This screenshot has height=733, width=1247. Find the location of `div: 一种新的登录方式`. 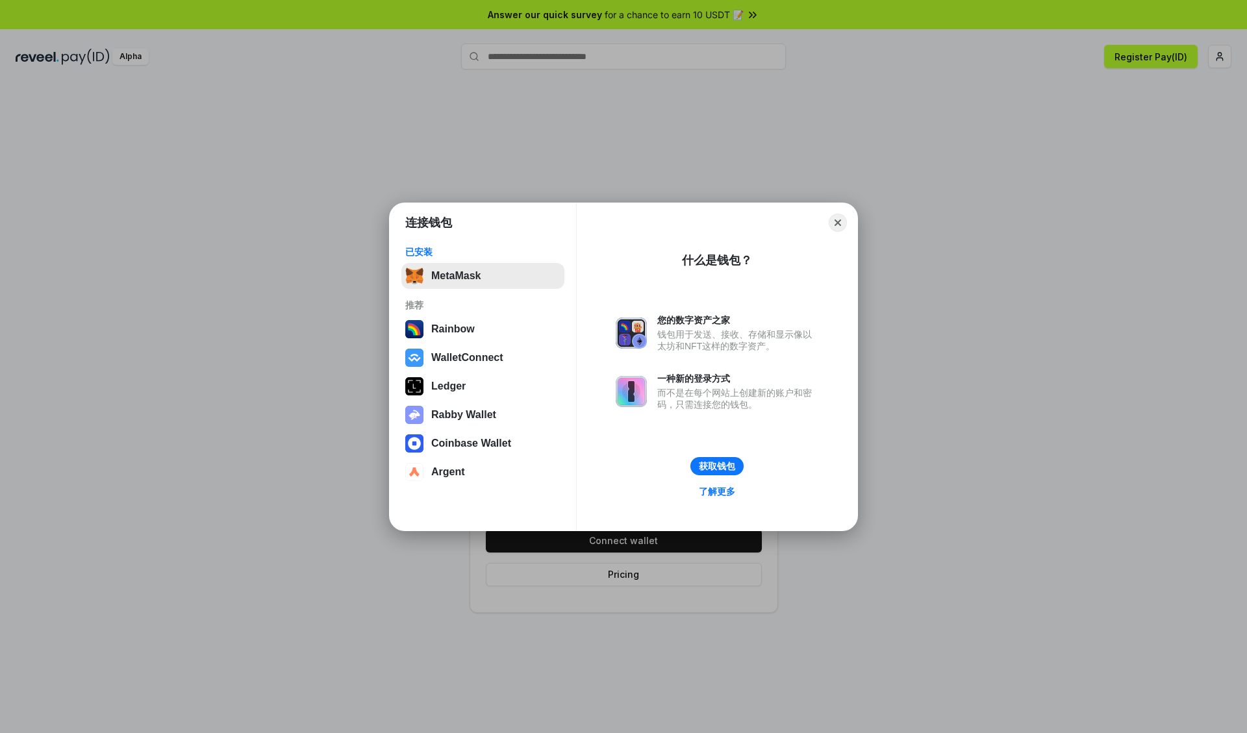

div: 一种新的登录方式 is located at coordinates (738, 378).